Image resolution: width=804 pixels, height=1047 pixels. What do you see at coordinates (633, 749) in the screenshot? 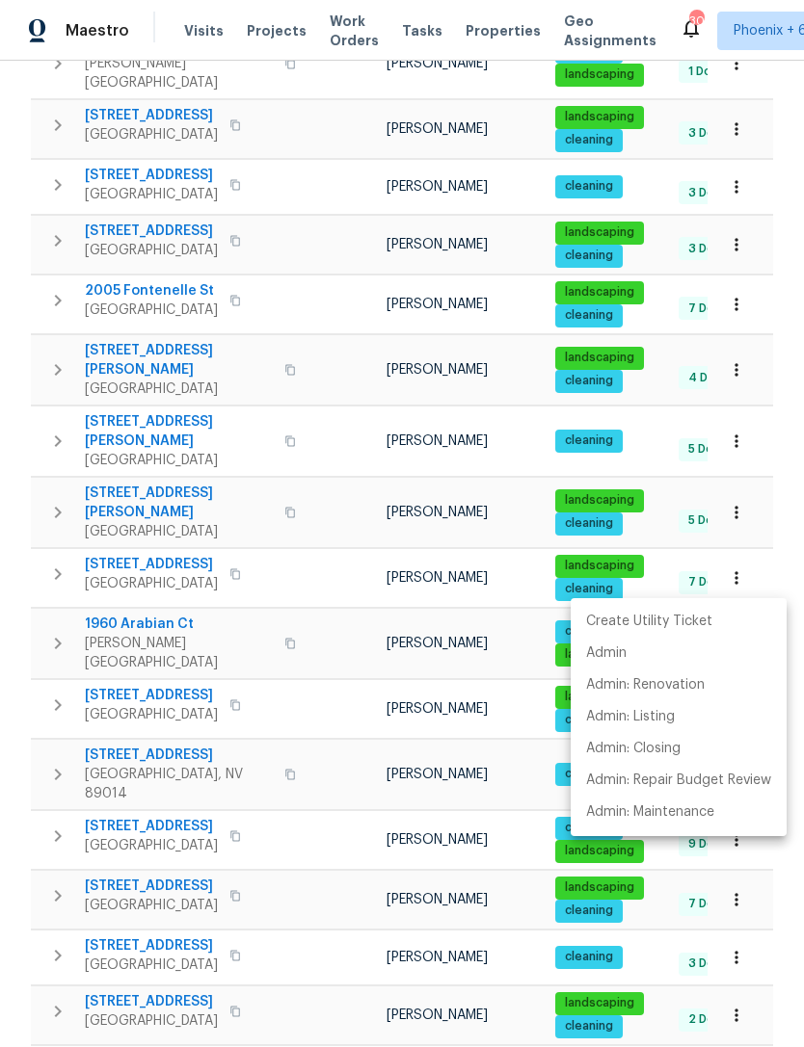
I see `p: Admin: Closing` at bounding box center [633, 749].